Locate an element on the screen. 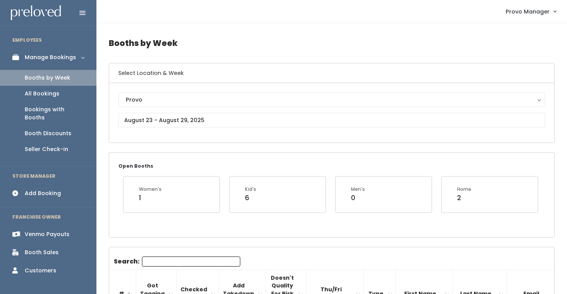 Image resolution: width=567 pixels, height=294 pixels. div: 6 is located at coordinates (251, 198).